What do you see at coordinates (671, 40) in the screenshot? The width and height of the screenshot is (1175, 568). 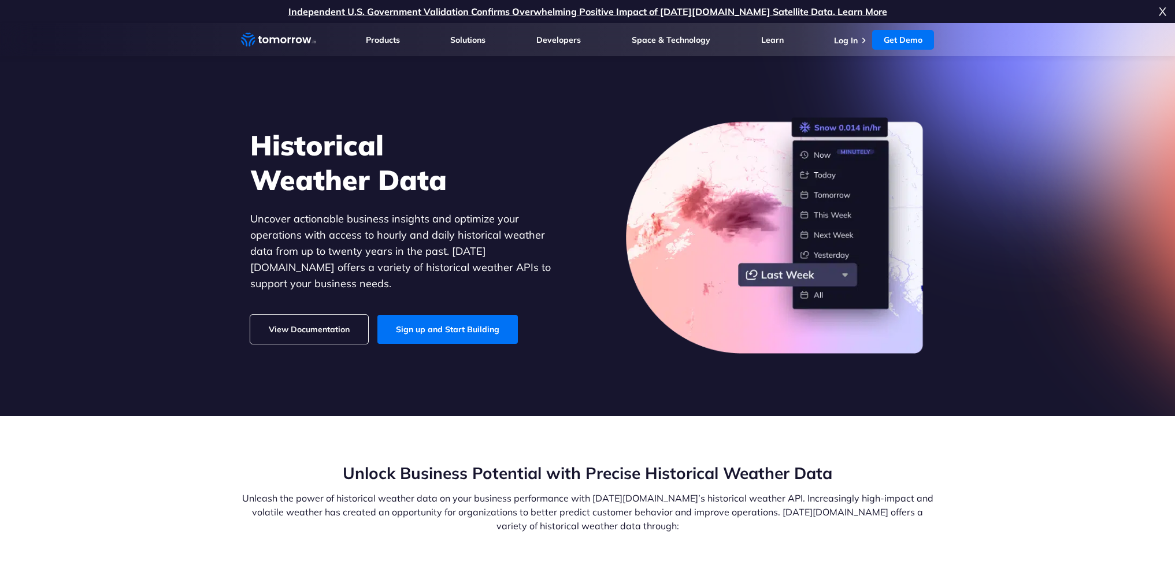 I see `a: Space & Technology` at bounding box center [671, 40].